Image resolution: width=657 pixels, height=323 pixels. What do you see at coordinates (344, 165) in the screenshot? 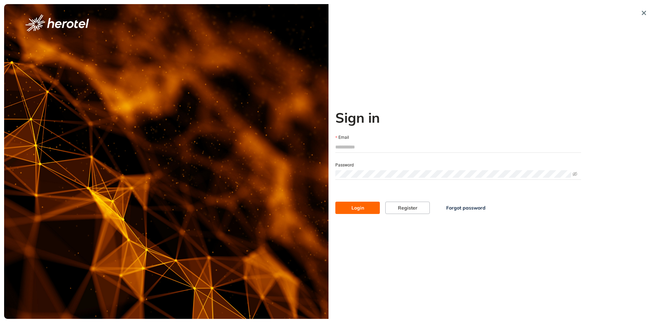
I see `label: Password` at bounding box center [344, 165].